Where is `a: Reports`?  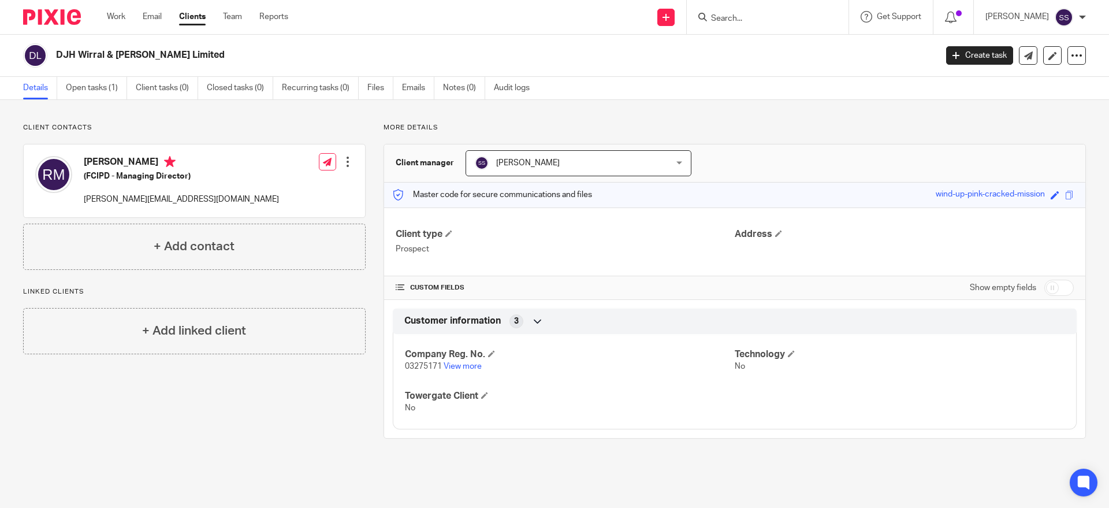 a: Reports is located at coordinates (274, 17).